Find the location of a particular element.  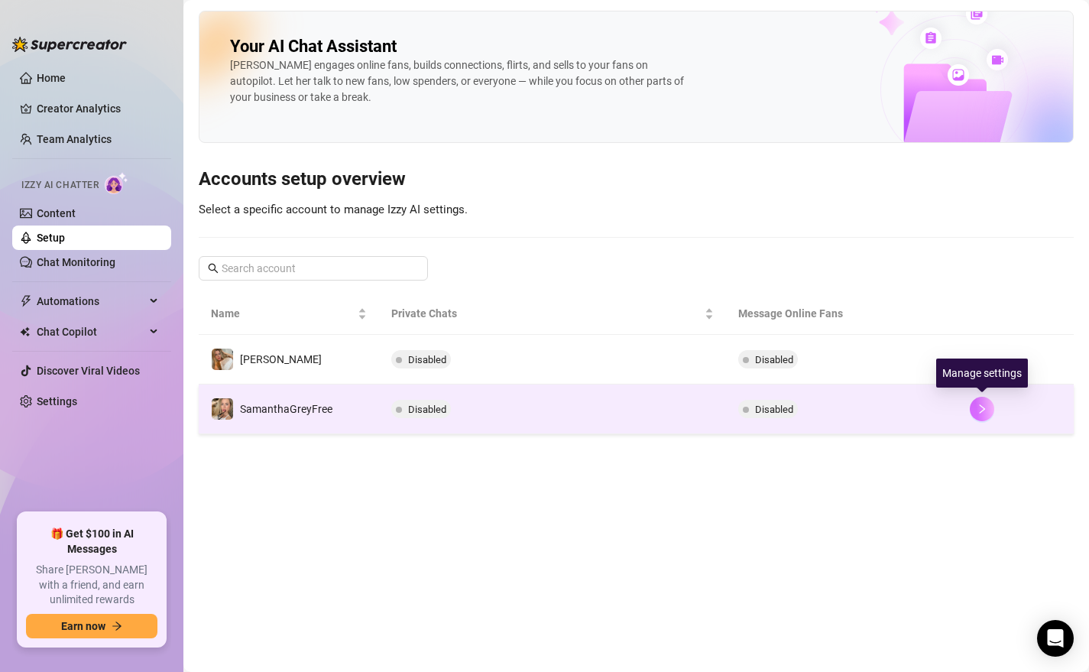

span: Select a specific account to manage Izzy AI settings. is located at coordinates (333, 209).